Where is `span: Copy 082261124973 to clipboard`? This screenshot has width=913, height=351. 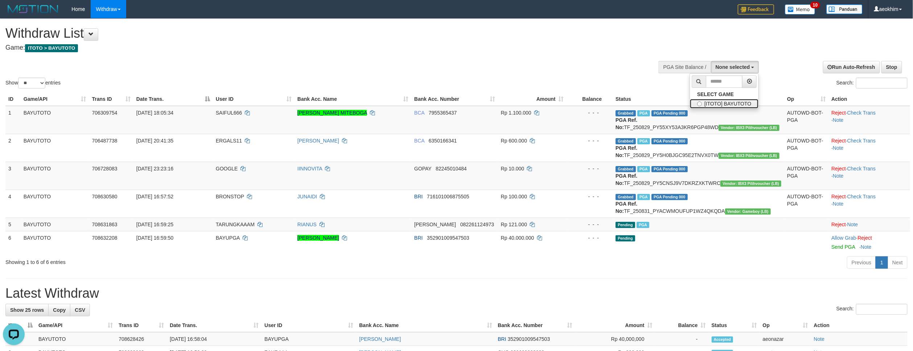 span: Copy 082261124973 to clipboard is located at coordinates (477, 225).